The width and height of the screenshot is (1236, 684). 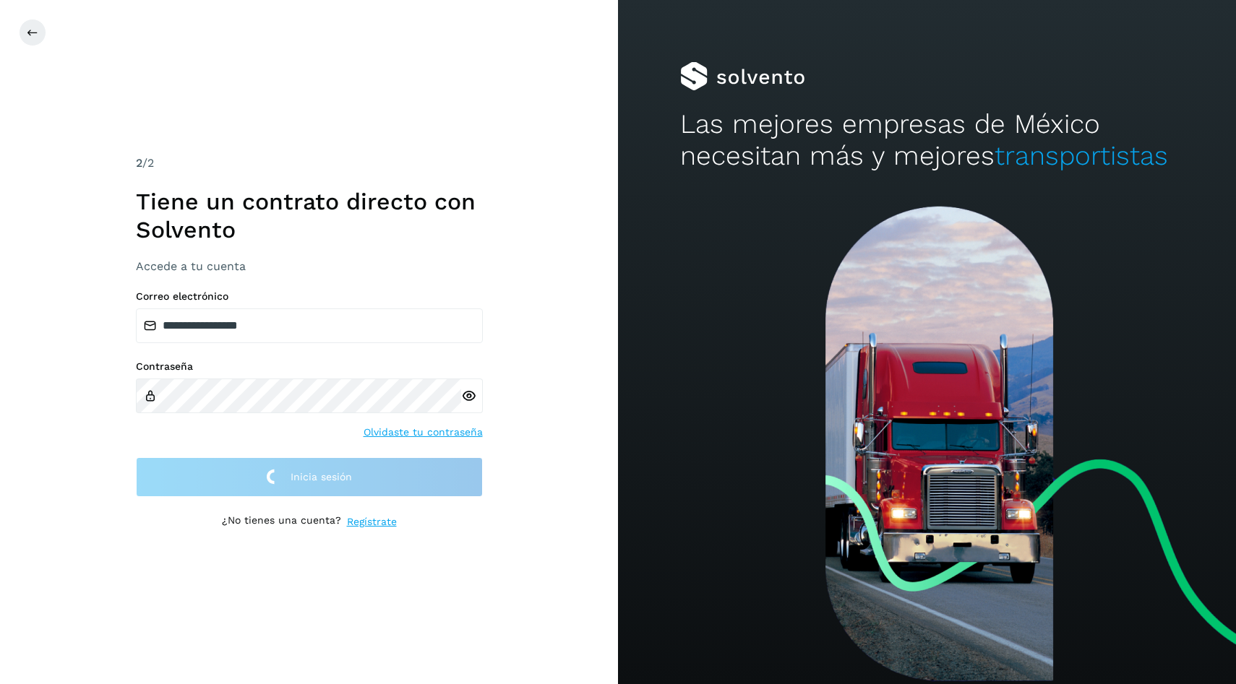 I want to click on h1: Tiene un contrato directo con Solvento, so click(x=309, y=215).